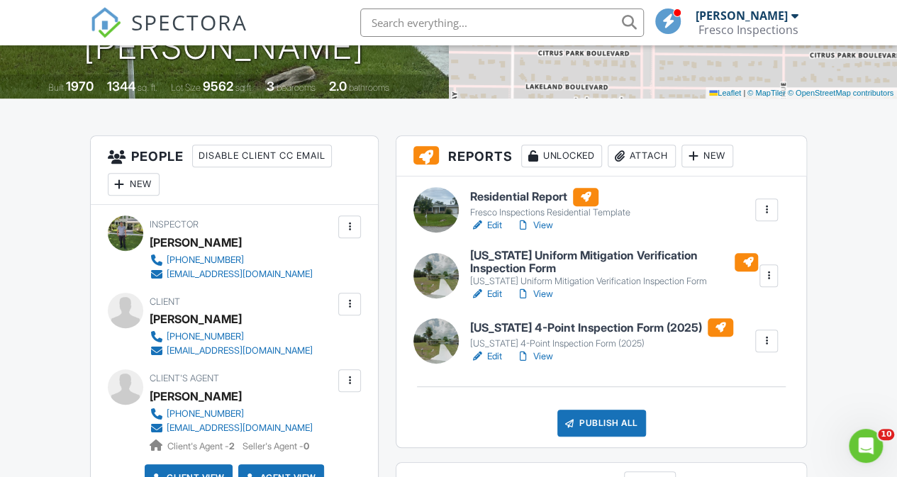 The width and height of the screenshot is (897, 477). What do you see at coordinates (56, 87) in the screenshot?
I see `span: Built` at bounding box center [56, 87].